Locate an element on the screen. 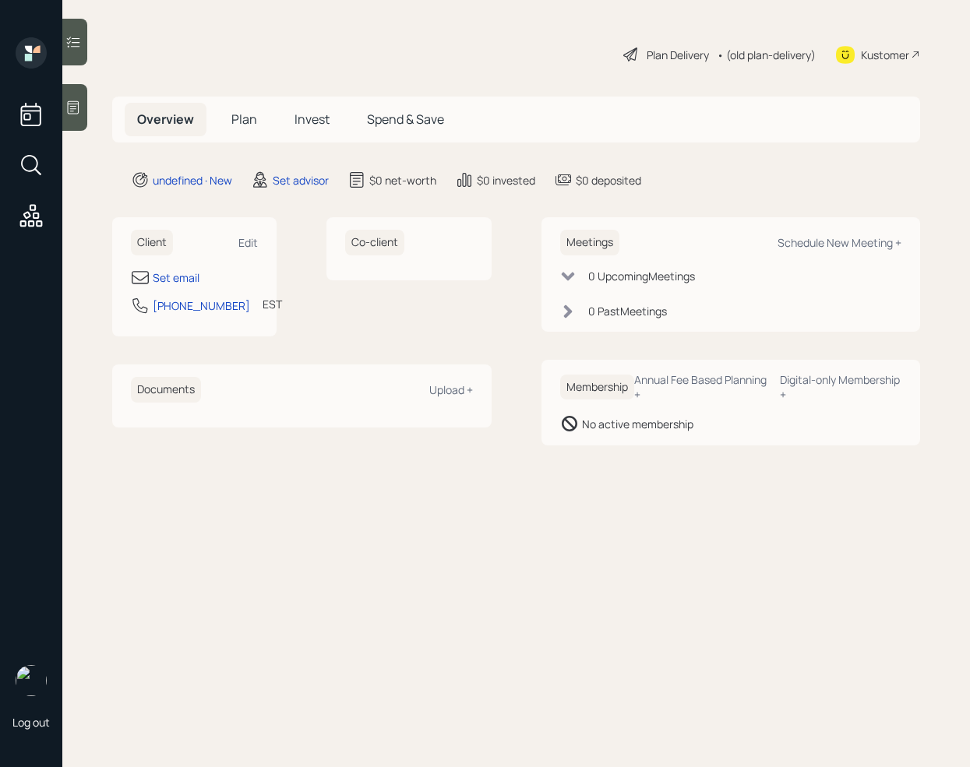 Image resolution: width=970 pixels, height=767 pixels. div: Plan Delivery is located at coordinates (678, 55).